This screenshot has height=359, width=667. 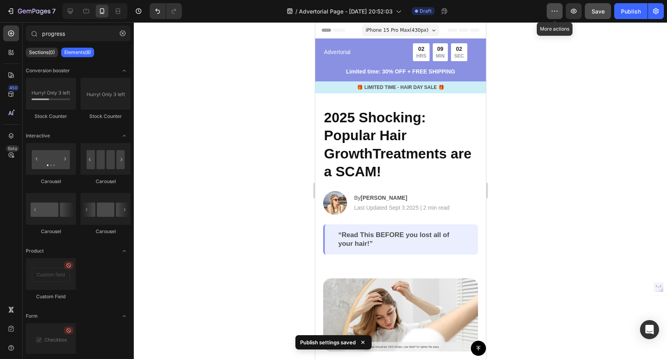 I want to click on p: SEC, so click(x=144, y=34).